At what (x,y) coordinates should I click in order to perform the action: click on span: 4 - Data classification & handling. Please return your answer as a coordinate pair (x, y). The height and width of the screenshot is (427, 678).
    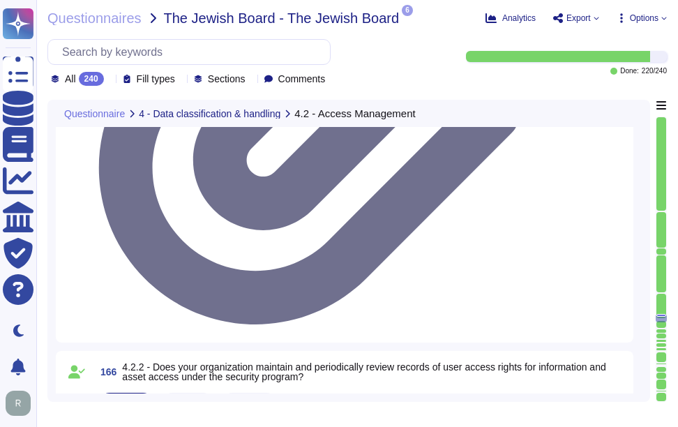
    Looking at the image, I should click on (209, 114).